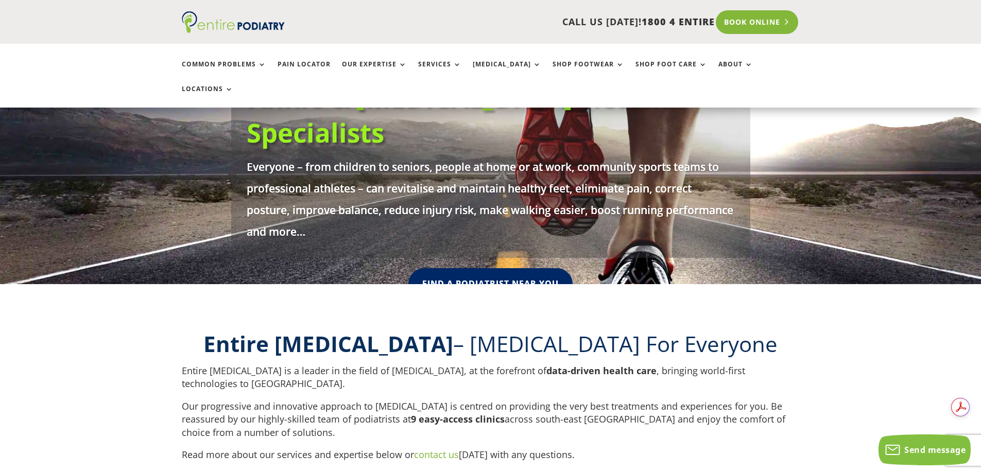 The image size is (981, 473). I want to click on strong: data-driven health care, so click(601, 371).